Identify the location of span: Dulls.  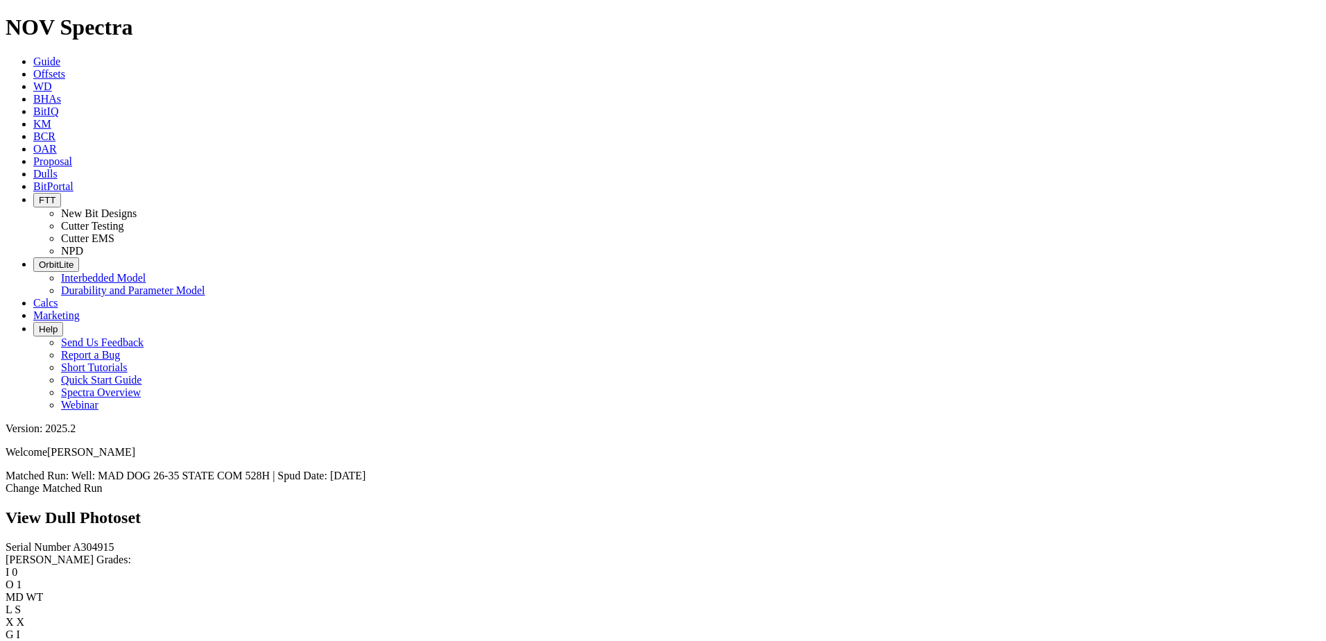
(45, 173).